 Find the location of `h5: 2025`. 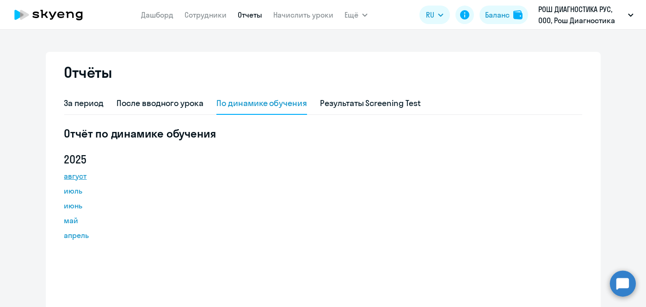

h5: 2025 is located at coordinates (106, 159).